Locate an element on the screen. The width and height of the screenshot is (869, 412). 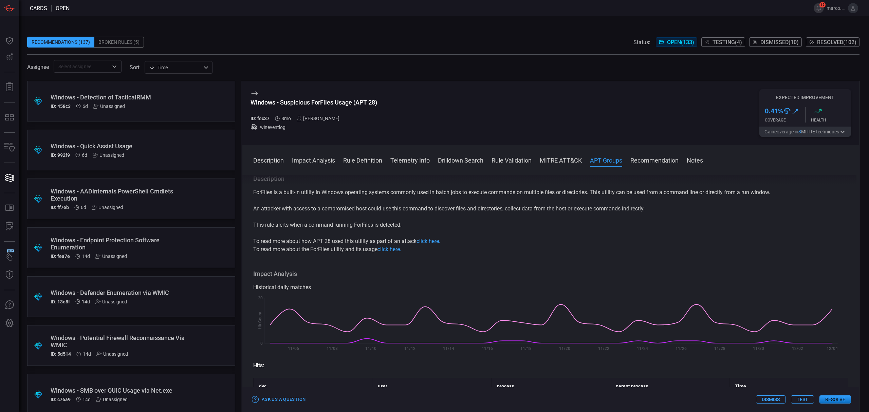
button: Open(133) is located at coordinates (676, 42).